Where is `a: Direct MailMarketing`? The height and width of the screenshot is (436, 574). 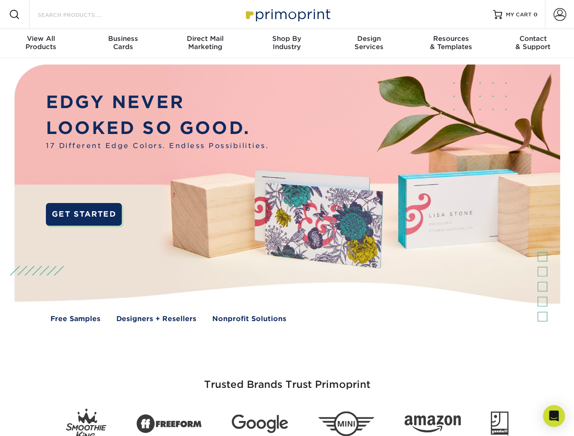
a: Direct MailMarketing is located at coordinates (205, 44).